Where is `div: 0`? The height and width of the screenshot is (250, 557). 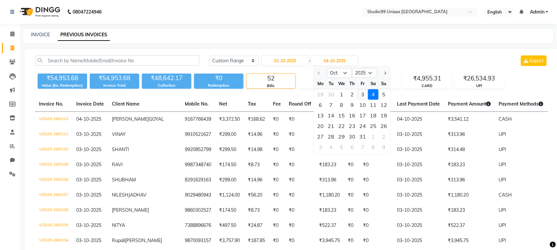 div: 0 is located at coordinates (323, 79).